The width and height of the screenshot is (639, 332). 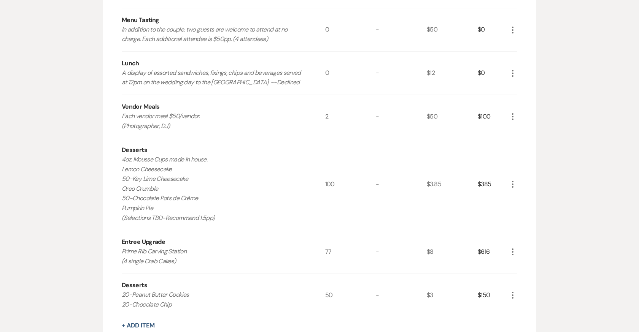 I want to click on div: 77, so click(x=351, y=252).